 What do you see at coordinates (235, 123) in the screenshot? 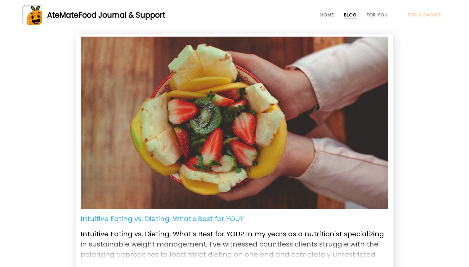
I see `img: Intuitive Eating. Image: Unsplash-giancarlo-duarte` at bounding box center [235, 123].